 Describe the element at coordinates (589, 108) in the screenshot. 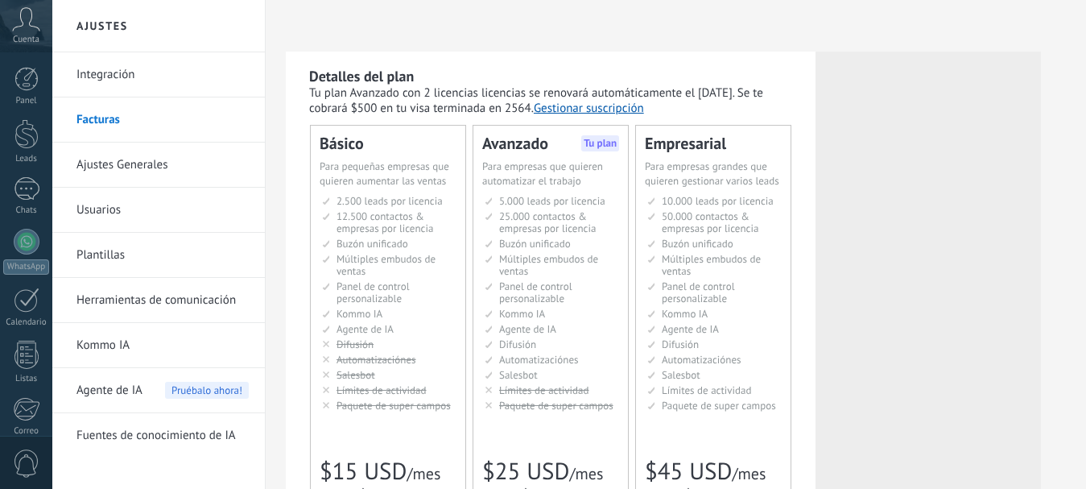

I see `button: Gestionar suscripción` at that location.